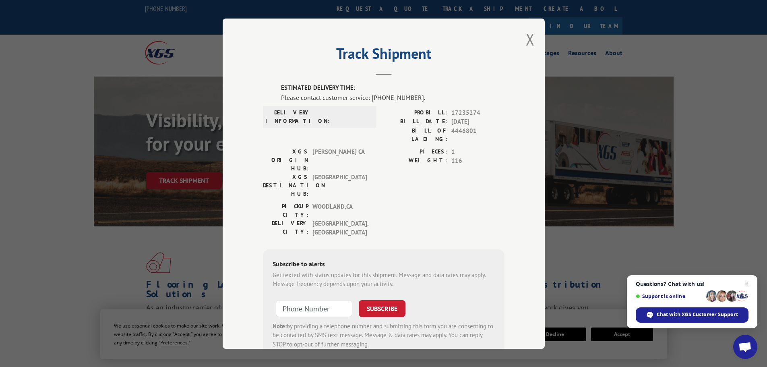 This screenshot has width=767, height=367. Describe the element at coordinates (478, 134) in the screenshot. I see `span: 4446801` at that location.